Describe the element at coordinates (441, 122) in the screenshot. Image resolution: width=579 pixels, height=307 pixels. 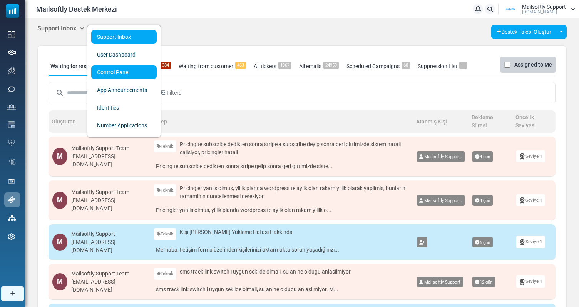
I see `th: Atanmış Kişi` at that location.